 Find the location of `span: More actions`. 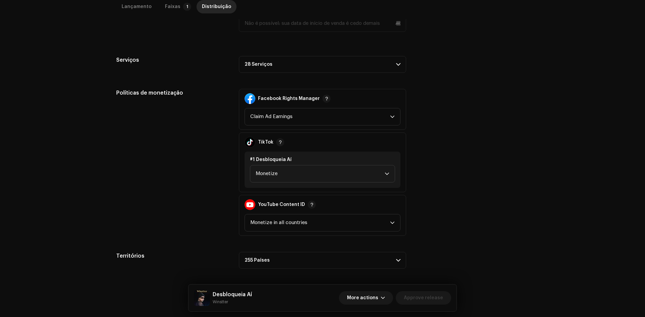

span: More actions is located at coordinates (362, 298).